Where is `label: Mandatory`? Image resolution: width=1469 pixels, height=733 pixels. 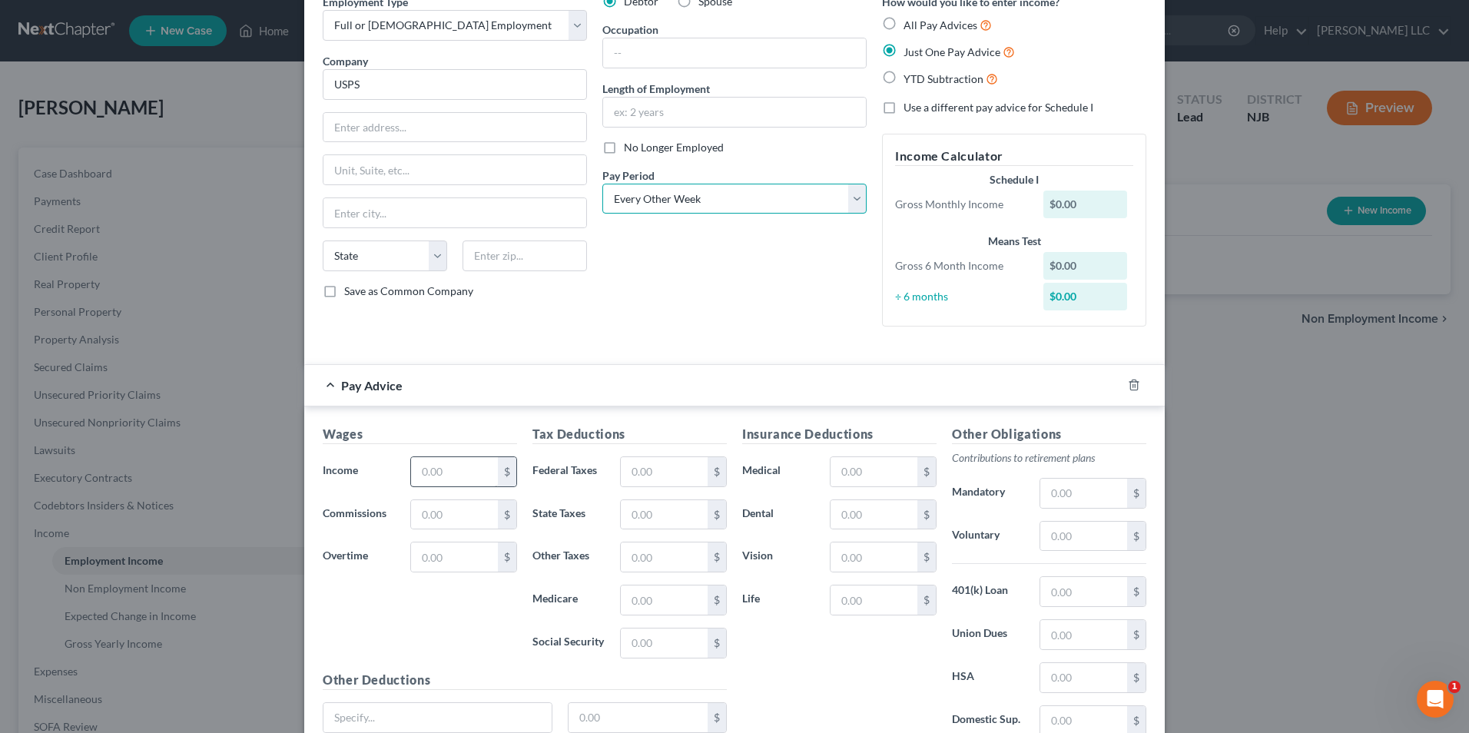
label: Mandatory is located at coordinates (988, 493).